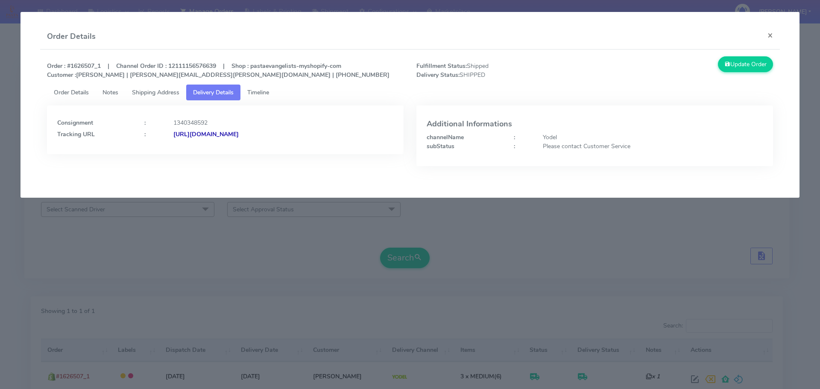 Image resolution: width=820 pixels, height=389 pixels. What do you see at coordinates (440, 146) in the screenshot?
I see `strong: subStatus` at bounding box center [440, 146].